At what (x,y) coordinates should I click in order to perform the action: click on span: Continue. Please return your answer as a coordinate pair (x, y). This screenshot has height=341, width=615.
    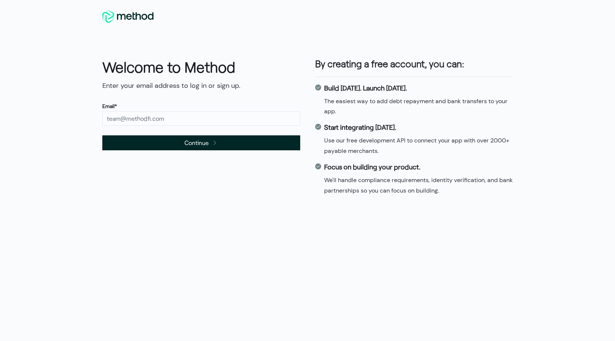
    Looking at the image, I should click on (196, 142).